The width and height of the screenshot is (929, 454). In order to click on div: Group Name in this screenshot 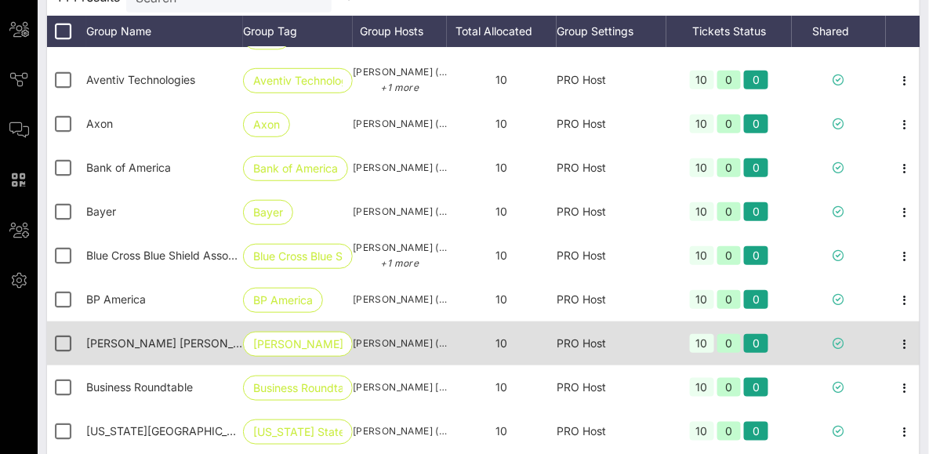, I will do `click(165, 31)`.